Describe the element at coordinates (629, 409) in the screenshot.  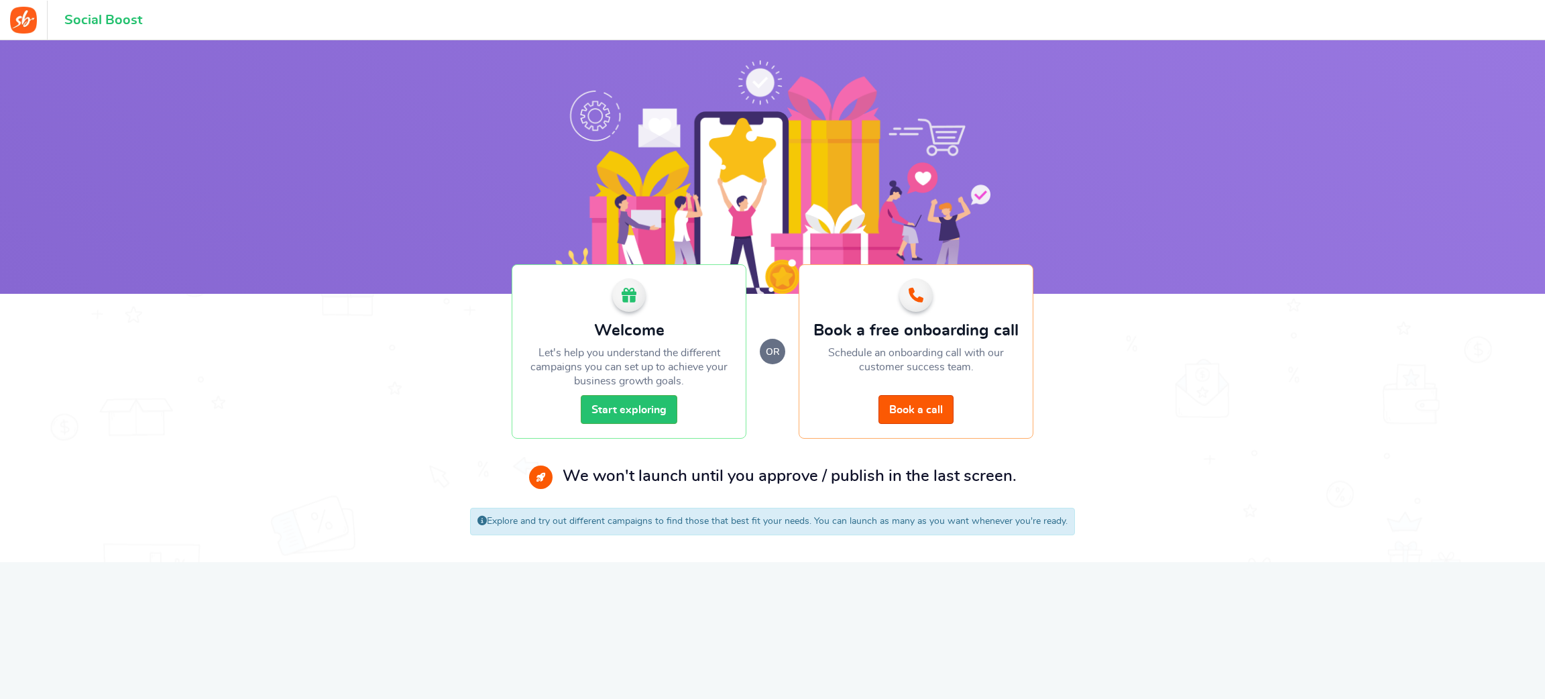
I see `a: Start exploring` at that location.